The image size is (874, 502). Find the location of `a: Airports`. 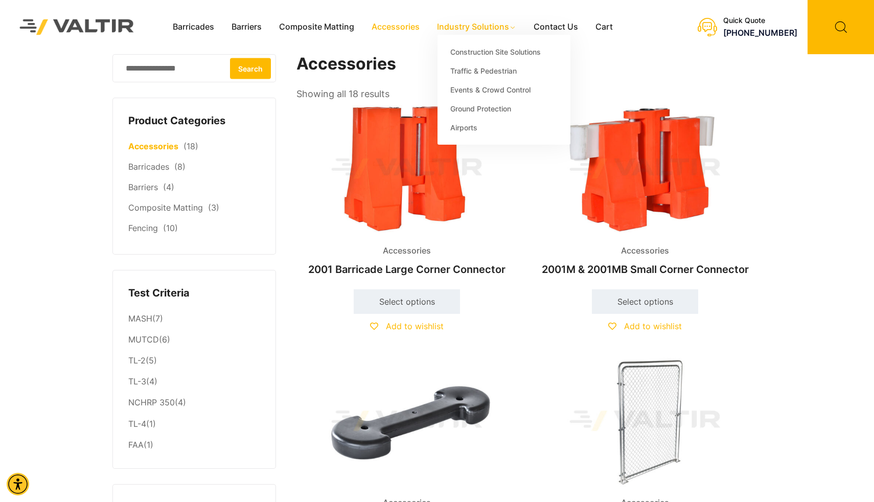

a: Airports is located at coordinates (504, 127).